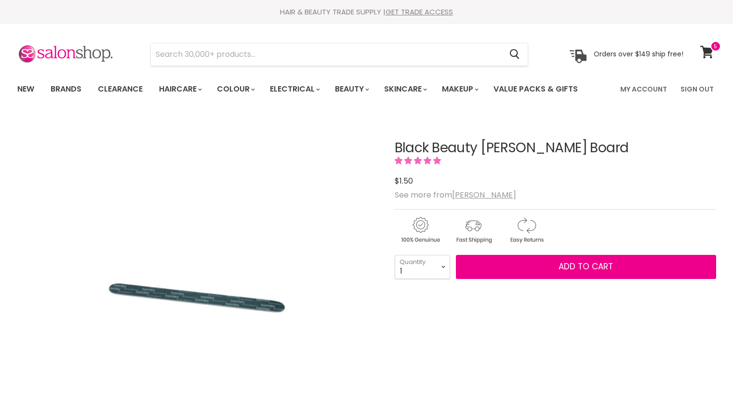 The height and width of the screenshot is (398, 733). Describe the element at coordinates (420, 12) in the screenshot. I see `a: GET TRADE ACCESS` at that location.